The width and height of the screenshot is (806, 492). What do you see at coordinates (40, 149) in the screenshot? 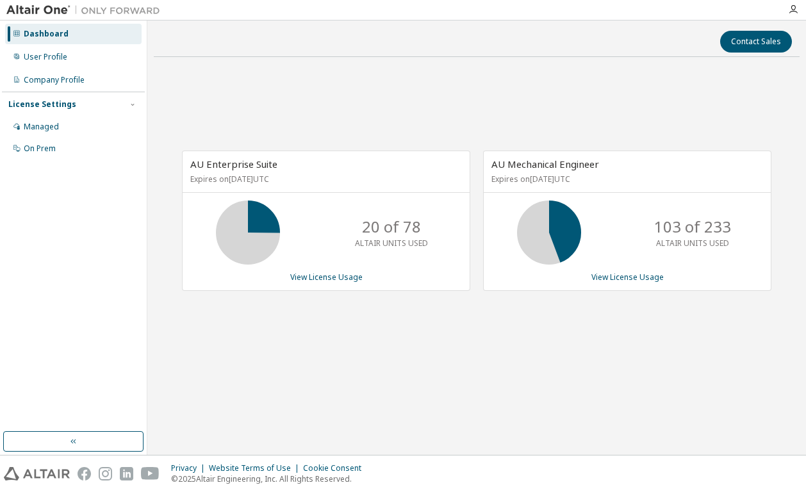
I see `div: On Prem` at bounding box center [40, 149].